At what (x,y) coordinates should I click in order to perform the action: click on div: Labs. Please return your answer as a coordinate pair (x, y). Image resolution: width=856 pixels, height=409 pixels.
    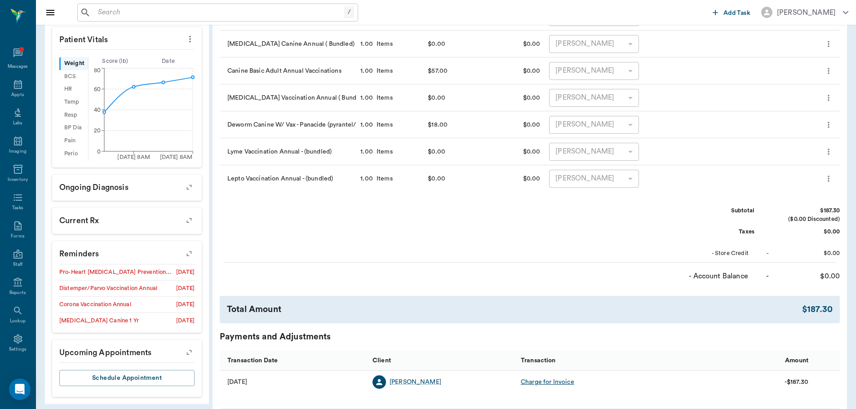
    Looking at the image, I should click on (18, 123).